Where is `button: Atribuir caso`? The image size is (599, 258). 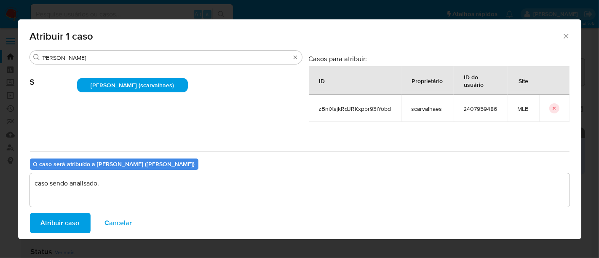 button: Atribuir caso is located at coordinates (60, 223).